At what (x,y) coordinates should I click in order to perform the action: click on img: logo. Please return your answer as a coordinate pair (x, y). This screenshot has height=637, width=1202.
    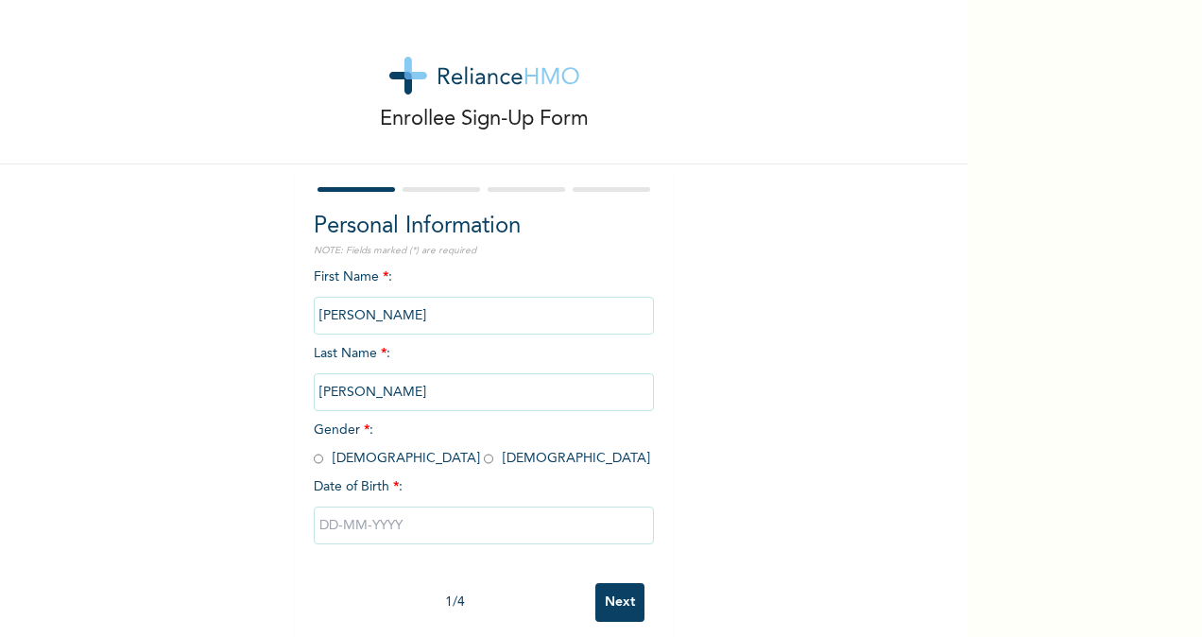
    Looking at the image, I should click on (484, 76).